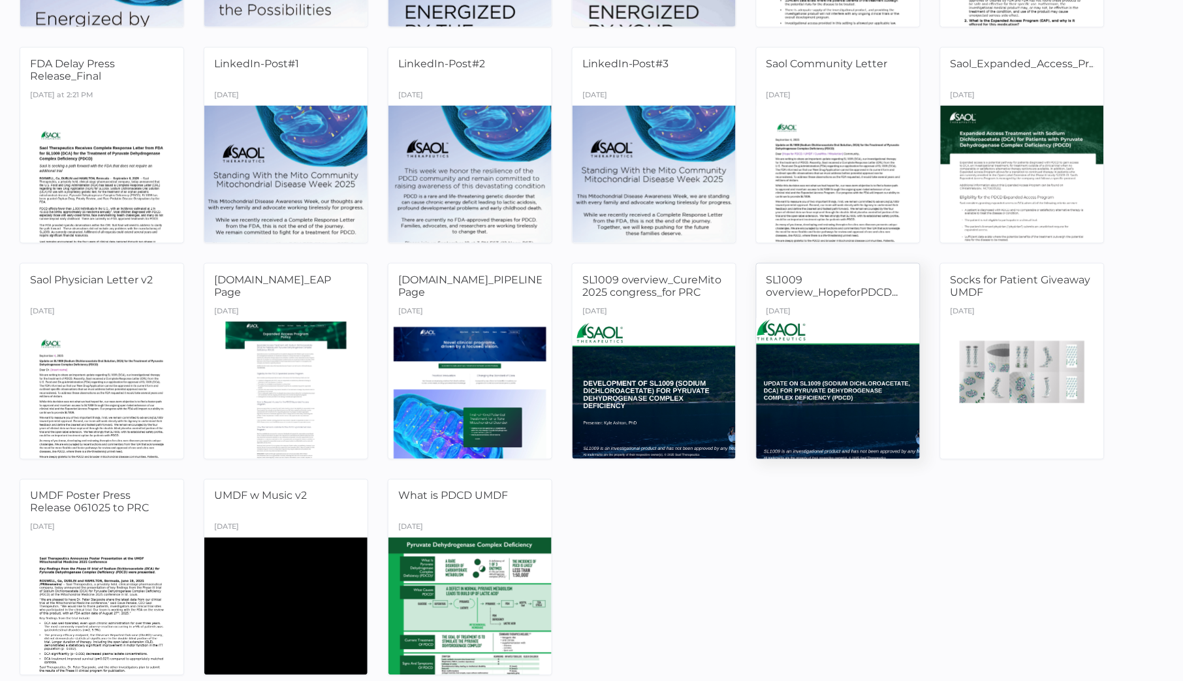  Describe the element at coordinates (260, 495) in the screenshot. I see `span: UMDF w Music v2` at that location.